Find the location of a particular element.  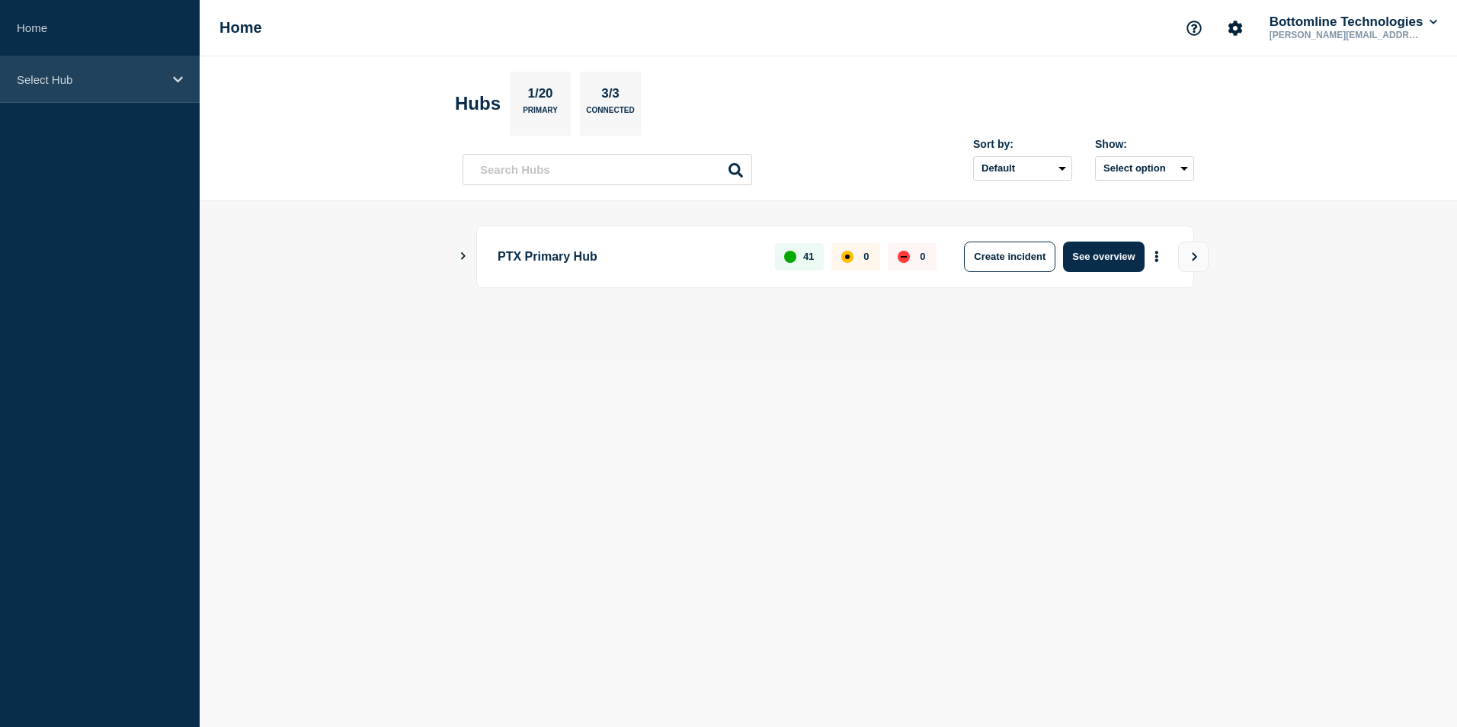

div: affected is located at coordinates (848, 257).